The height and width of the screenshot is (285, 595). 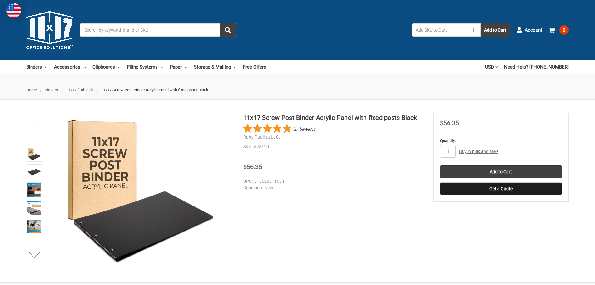 What do you see at coordinates (79, 90) in the screenshot?
I see `a: 11x17 (Tabloid)` at bounding box center [79, 90].